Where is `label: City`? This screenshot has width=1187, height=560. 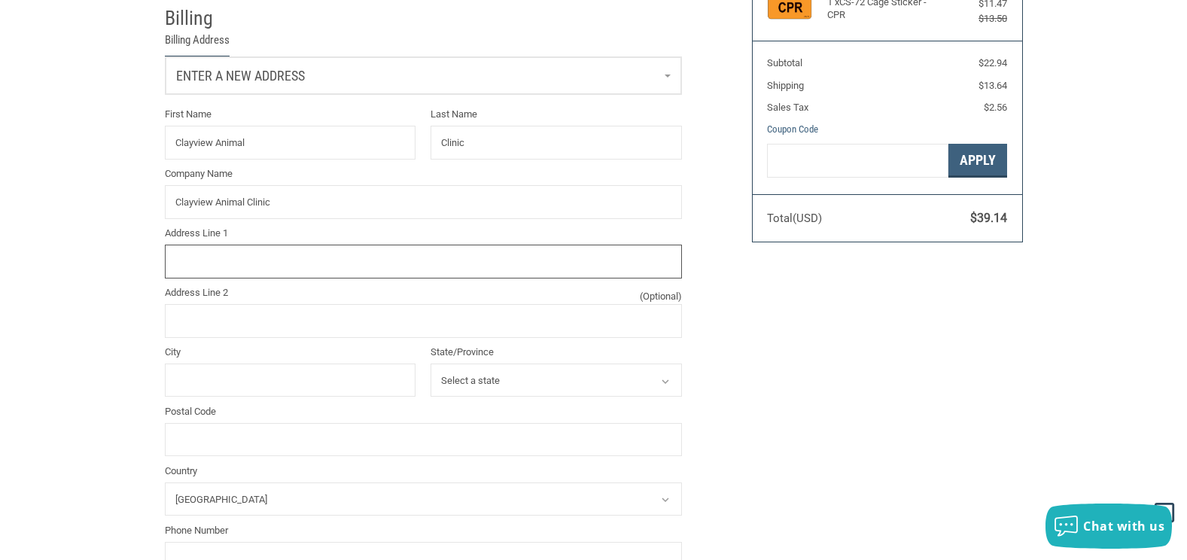
label: City is located at coordinates (291, 352).